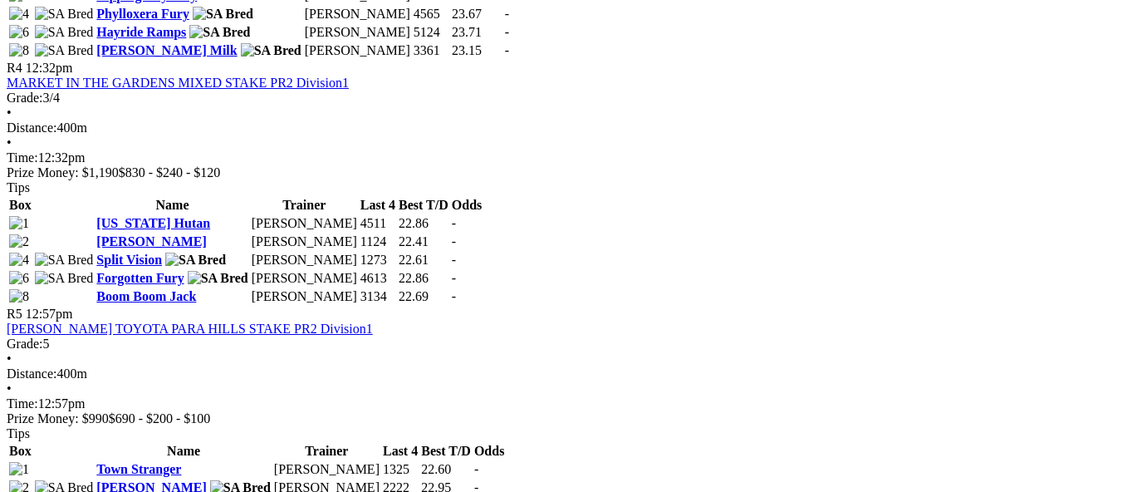  What do you see at coordinates (424, 260) in the screenshot?
I see `td: 22.61` at bounding box center [424, 260].